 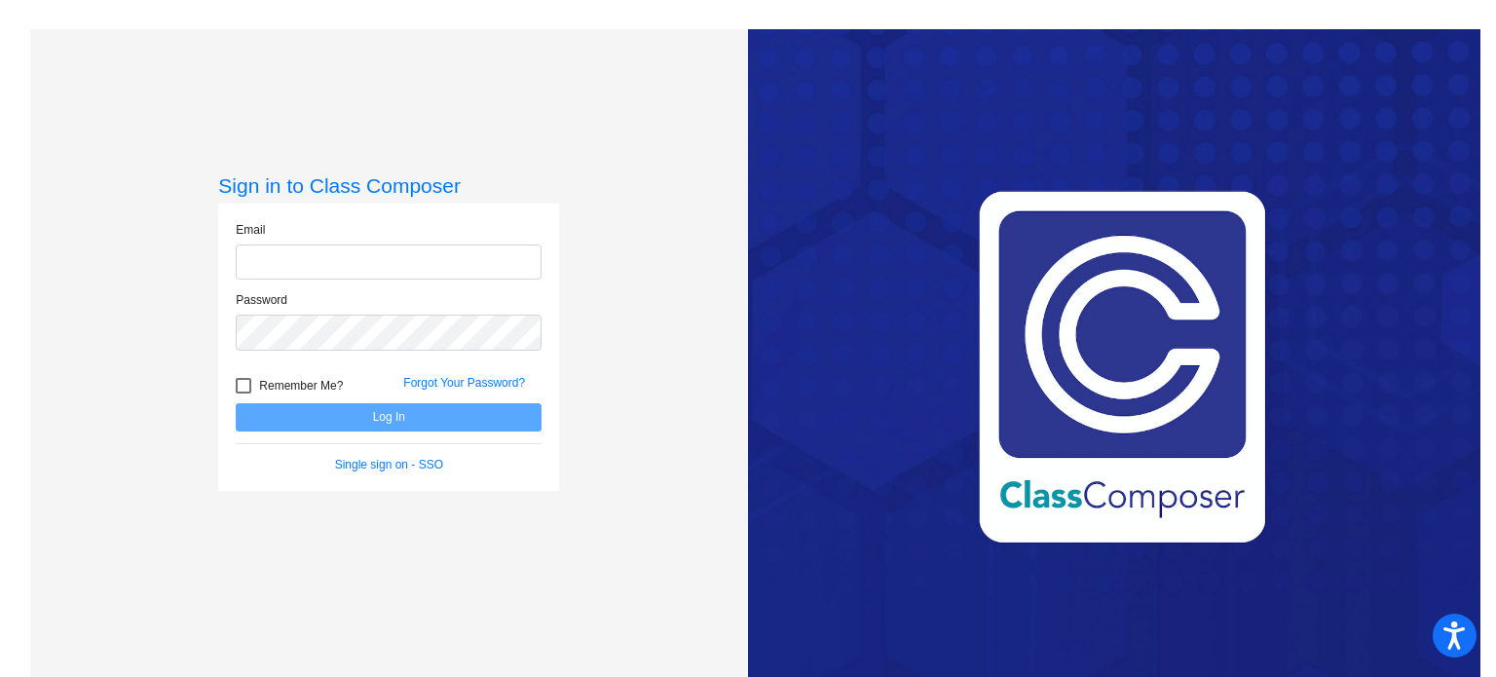 What do you see at coordinates (389, 185) in the screenshot?
I see `h3: Sign in to Class Composer` at bounding box center [389, 185].